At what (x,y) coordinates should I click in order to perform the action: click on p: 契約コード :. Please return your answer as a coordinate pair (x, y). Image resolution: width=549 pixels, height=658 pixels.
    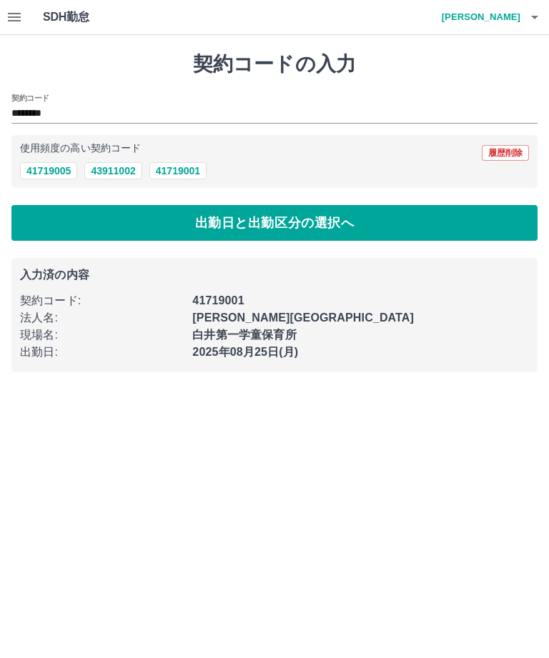
    Looking at the image, I should click on (101, 301).